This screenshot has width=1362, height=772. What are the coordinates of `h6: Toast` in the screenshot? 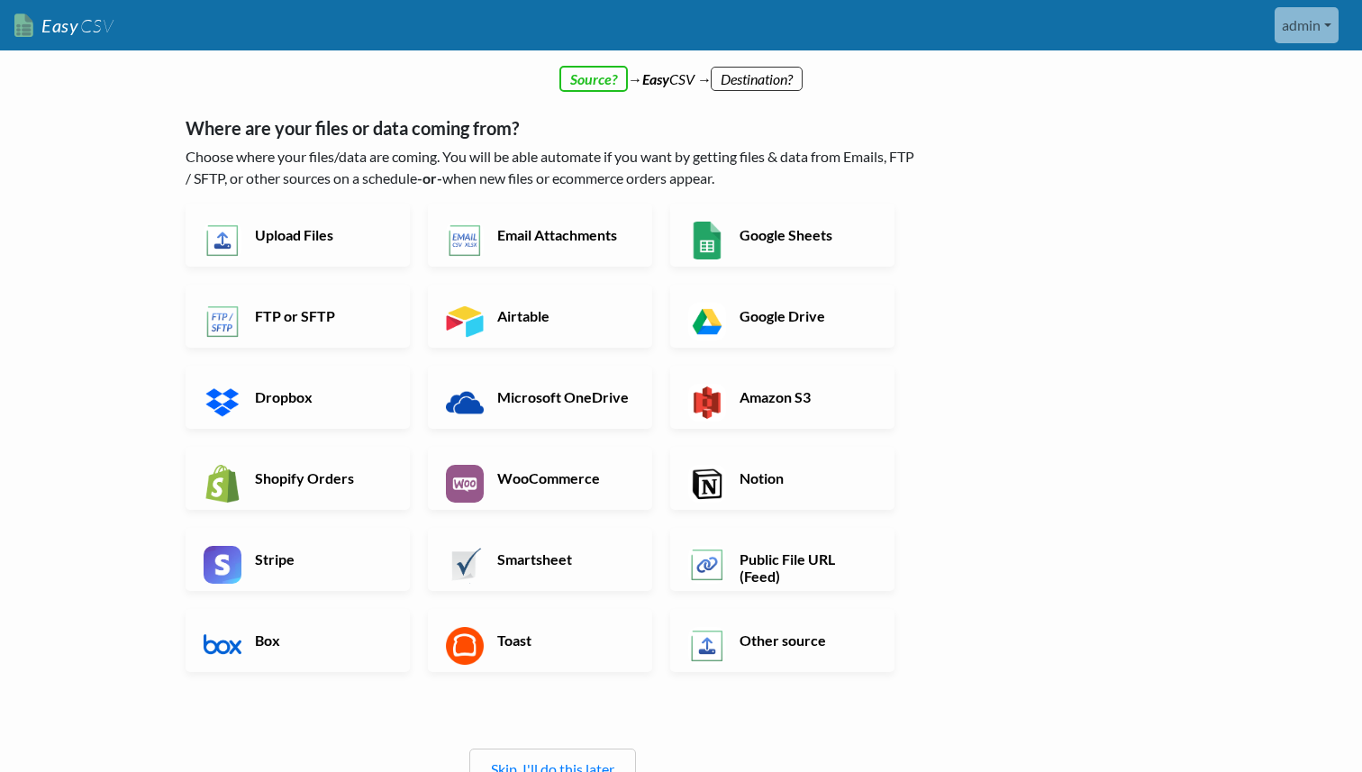 It's located at (563, 640).